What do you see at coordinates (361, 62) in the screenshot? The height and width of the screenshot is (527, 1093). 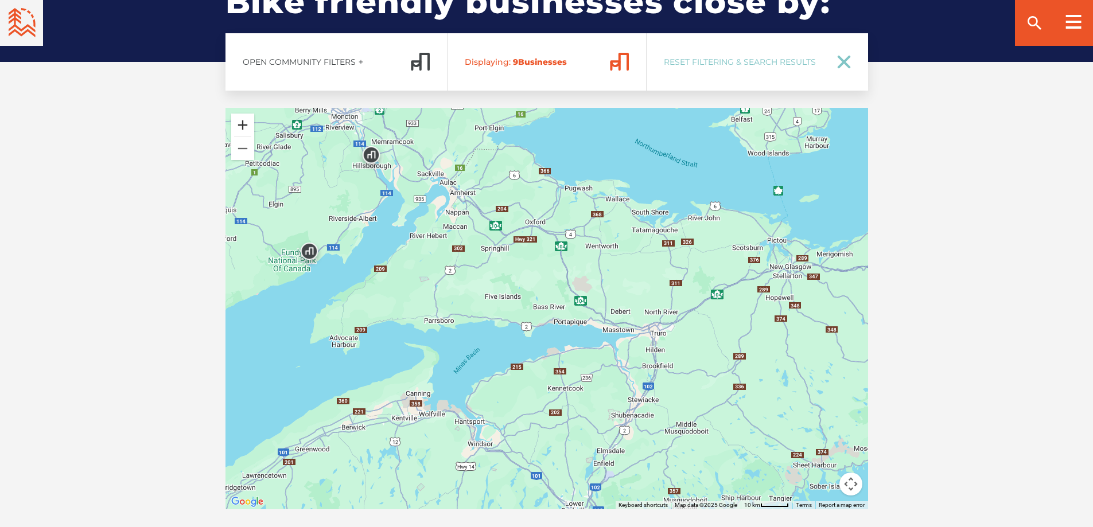 I see `ion-icon: add` at bounding box center [361, 62].